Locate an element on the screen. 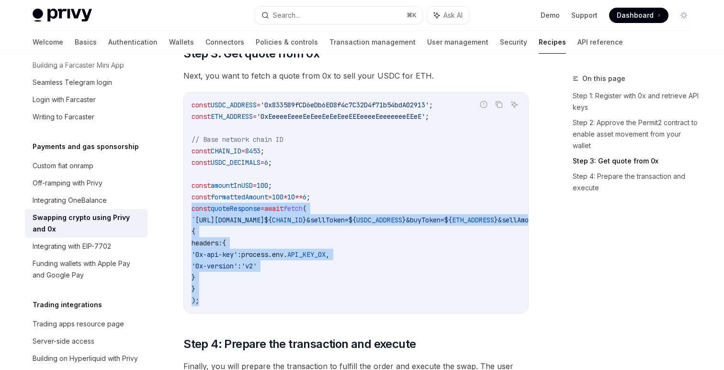  a: Building on Hyperliquid with Privy is located at coordinates (86, 358).